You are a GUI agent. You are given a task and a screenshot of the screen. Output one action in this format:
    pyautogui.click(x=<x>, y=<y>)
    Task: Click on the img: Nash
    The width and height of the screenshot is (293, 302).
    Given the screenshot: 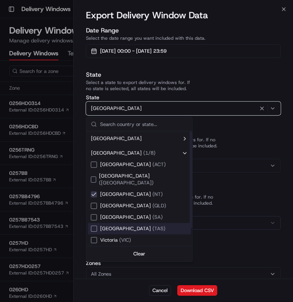 What is the action you would take?
    pyautogui.click(x=15, y=15)
    